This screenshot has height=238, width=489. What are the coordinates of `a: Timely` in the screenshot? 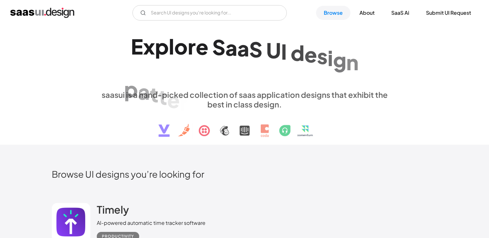 It's located at (113, 211).